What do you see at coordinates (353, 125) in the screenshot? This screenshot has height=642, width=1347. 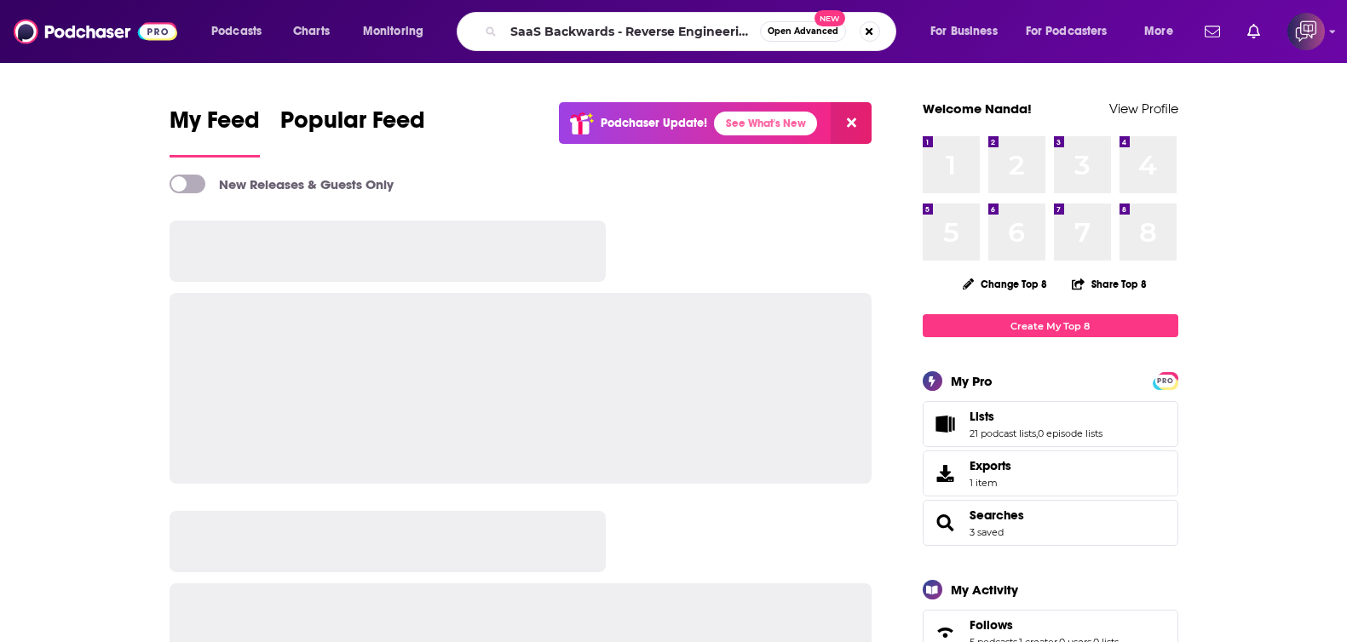 I see `span: Popular Feed` at bounding box center [353, 125].